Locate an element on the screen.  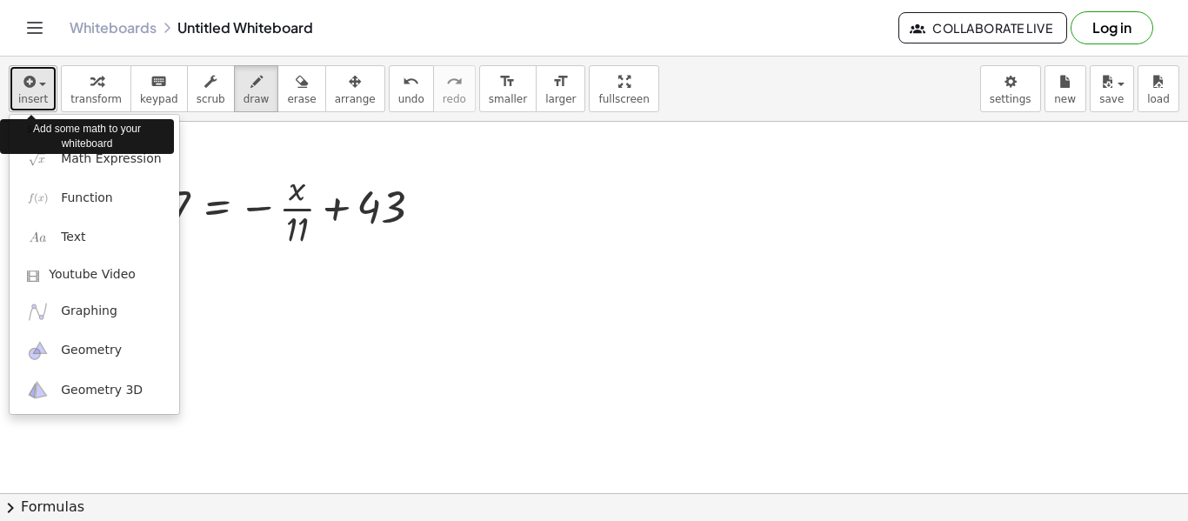
a: Geometry is located at coordinates (94, 350).